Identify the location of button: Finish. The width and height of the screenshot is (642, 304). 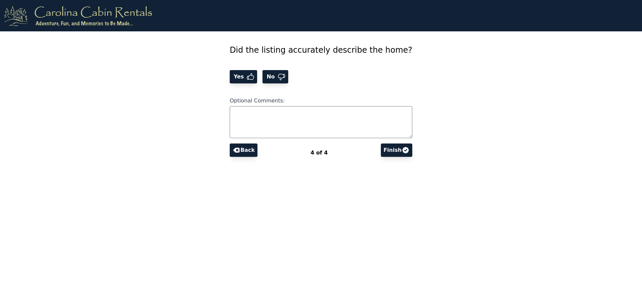
(396, 150).